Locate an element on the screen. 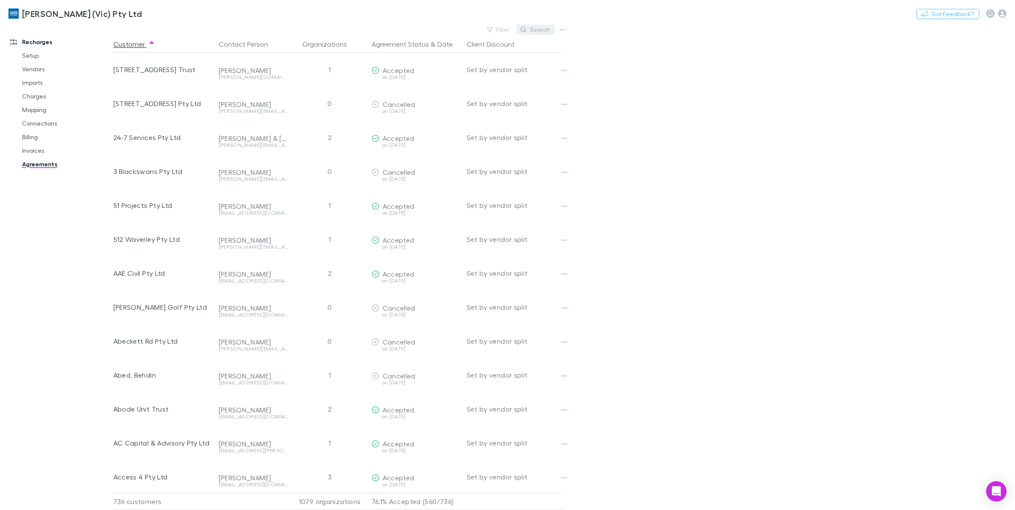  div: Abode Unit Trust is located at coordinates (163, 409).